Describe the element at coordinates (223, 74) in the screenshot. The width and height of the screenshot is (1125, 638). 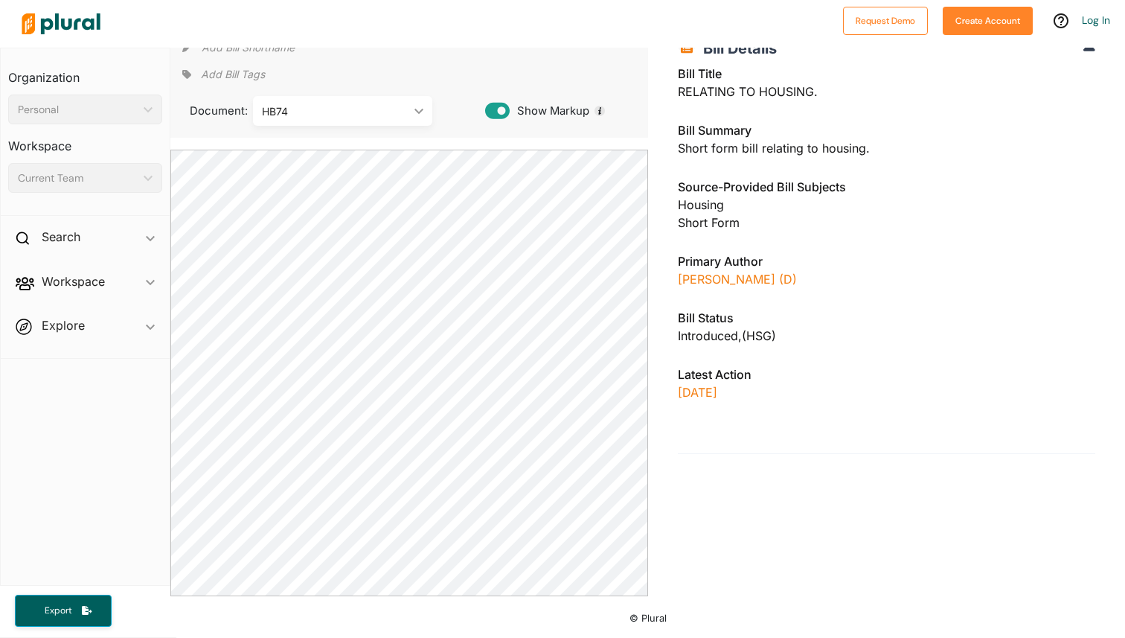
I see `div: Add tags` at that location.